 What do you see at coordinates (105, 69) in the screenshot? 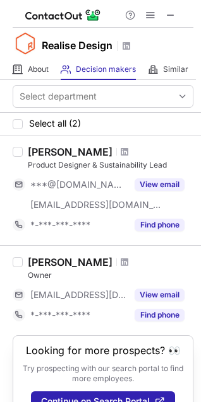
I see `span: Decision makers` at bounding box center [105, 69].